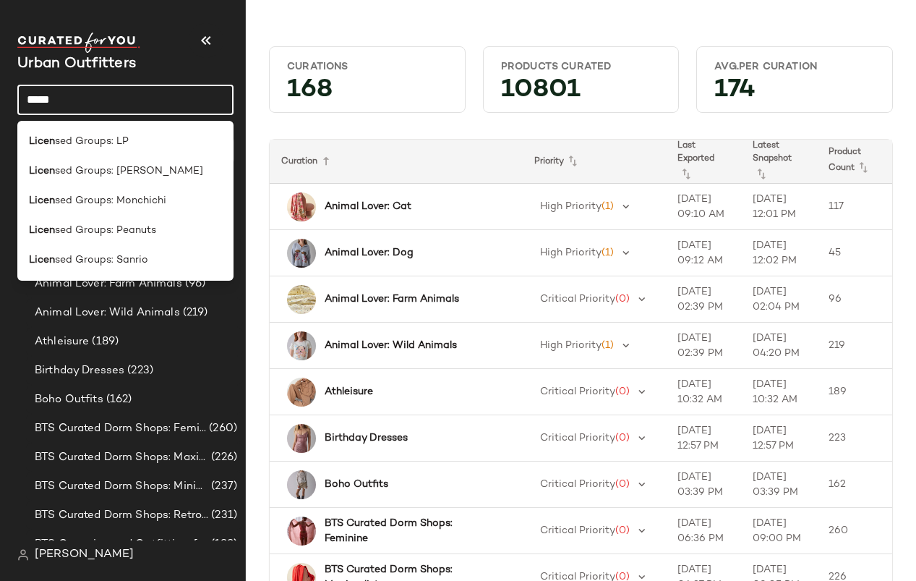 This screenshot has height=581, width=916. Describe the element at coordinates (795, 93) in the screenshot. I see `div: 174` at that location.